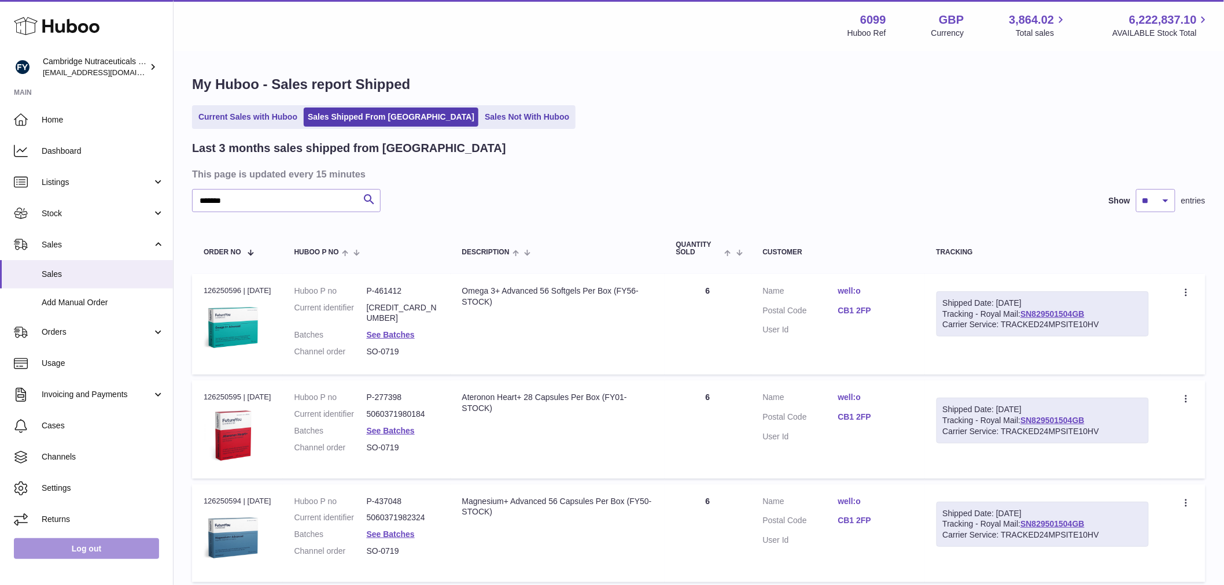 The height and width of the screenshot is (585, 1224). What do you see at coordinates (1119, 201) in the screenshot?
I see `label: Show` at bounding box center [1119, 201].